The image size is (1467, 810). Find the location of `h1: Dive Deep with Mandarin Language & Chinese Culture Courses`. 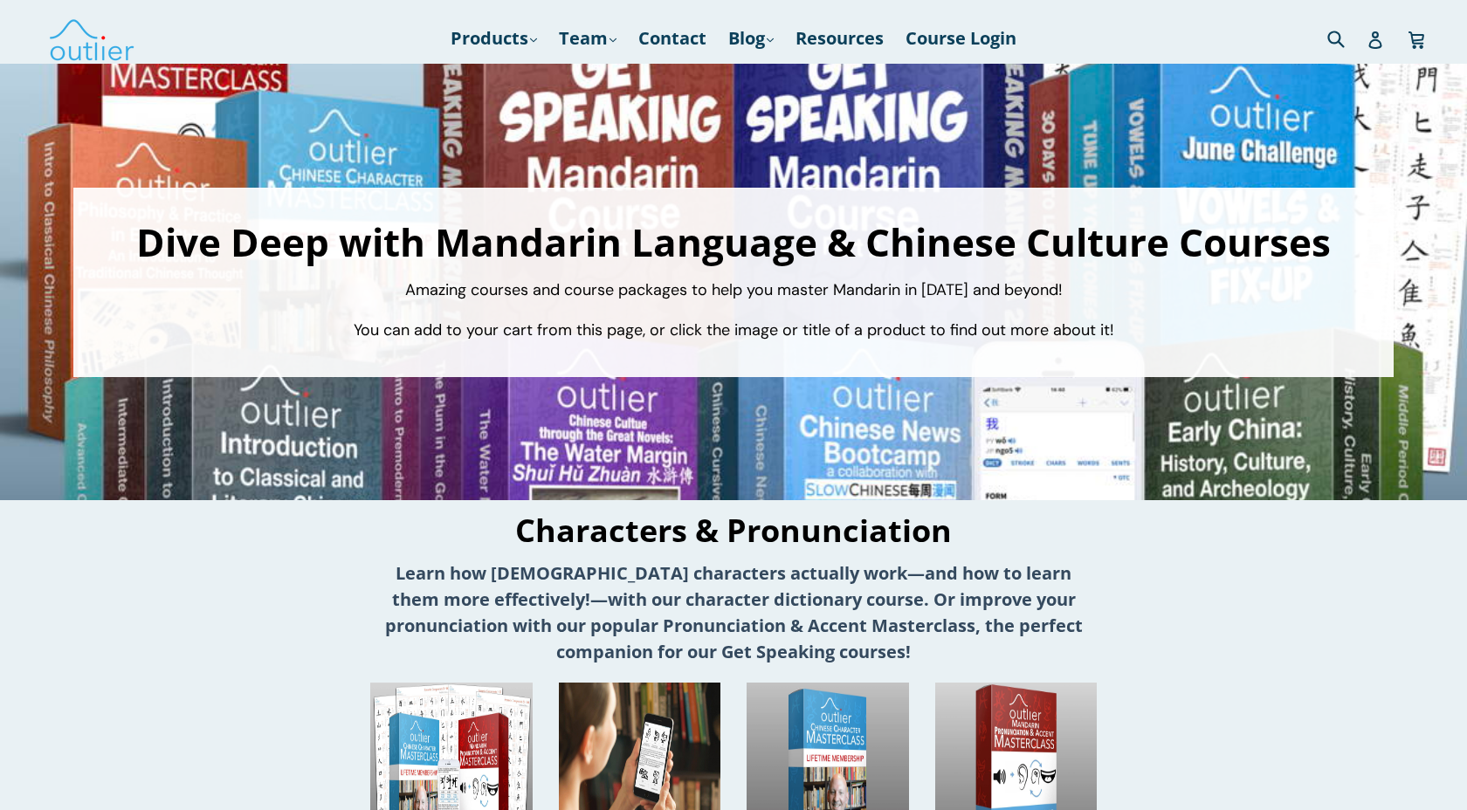

h1: Dive Deep with Mandarin Language & Chinese Culture Courses is located at coordinates (733, 241).